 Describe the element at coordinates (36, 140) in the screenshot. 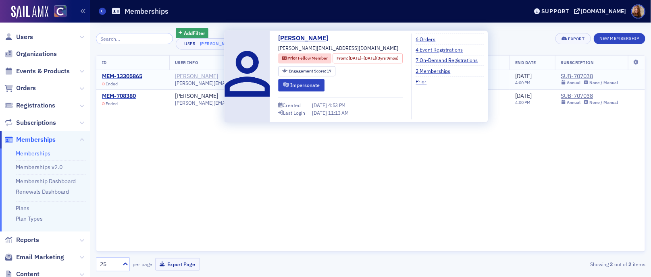

I see `span: Memberships` at that location.